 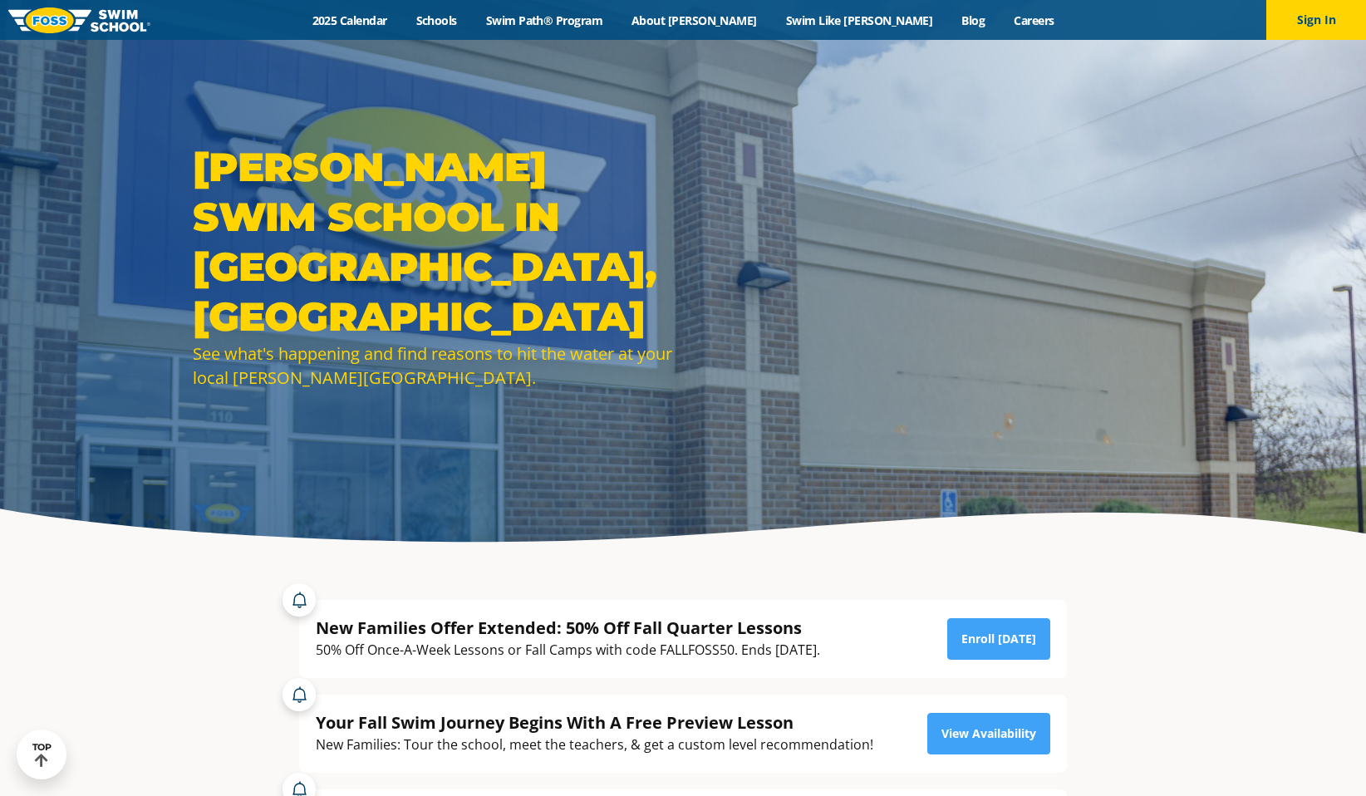 What do you see at coordinates (544, 20) in the screenshot?
I see `a: Swim Path® Program` at bounding box center [544, 20].